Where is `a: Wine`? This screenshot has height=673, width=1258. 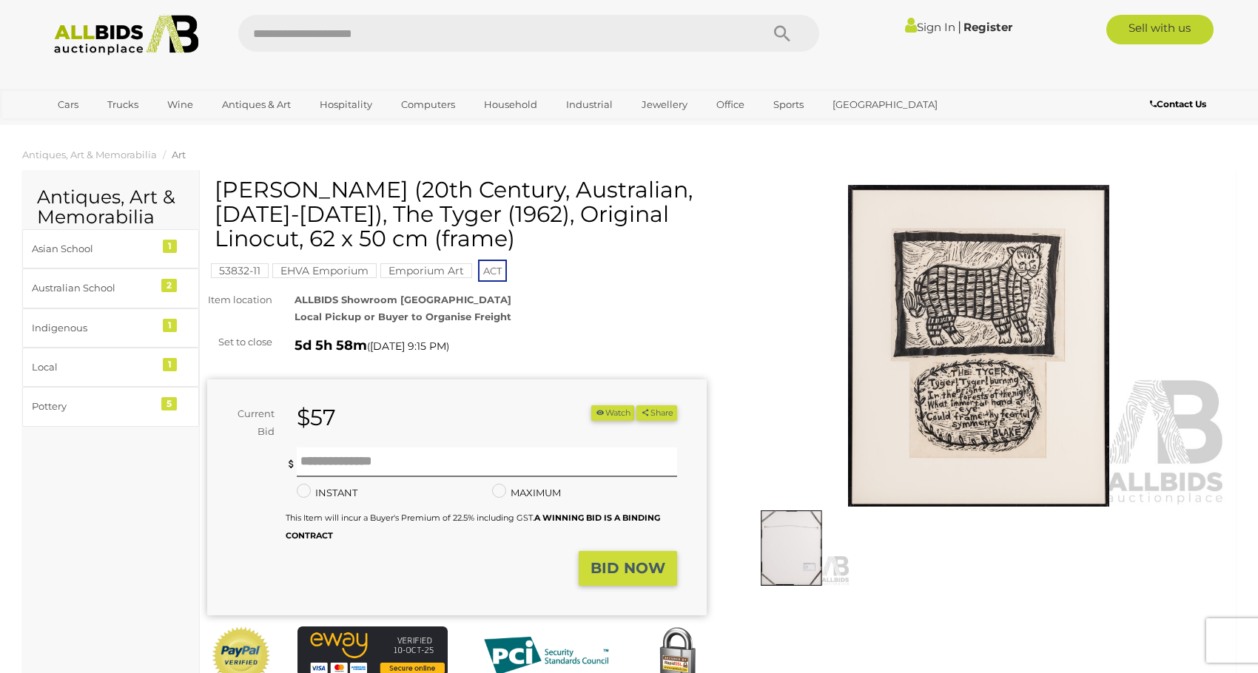
a: Wine is located at coordinates (180, 104).